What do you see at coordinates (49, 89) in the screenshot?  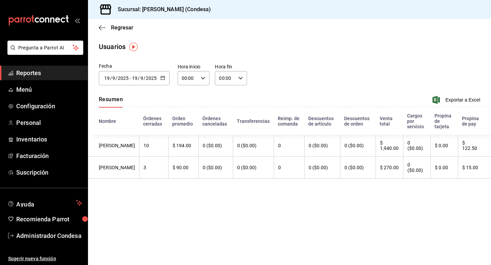 I see `span: Menú` at bounding box center [49, 89].